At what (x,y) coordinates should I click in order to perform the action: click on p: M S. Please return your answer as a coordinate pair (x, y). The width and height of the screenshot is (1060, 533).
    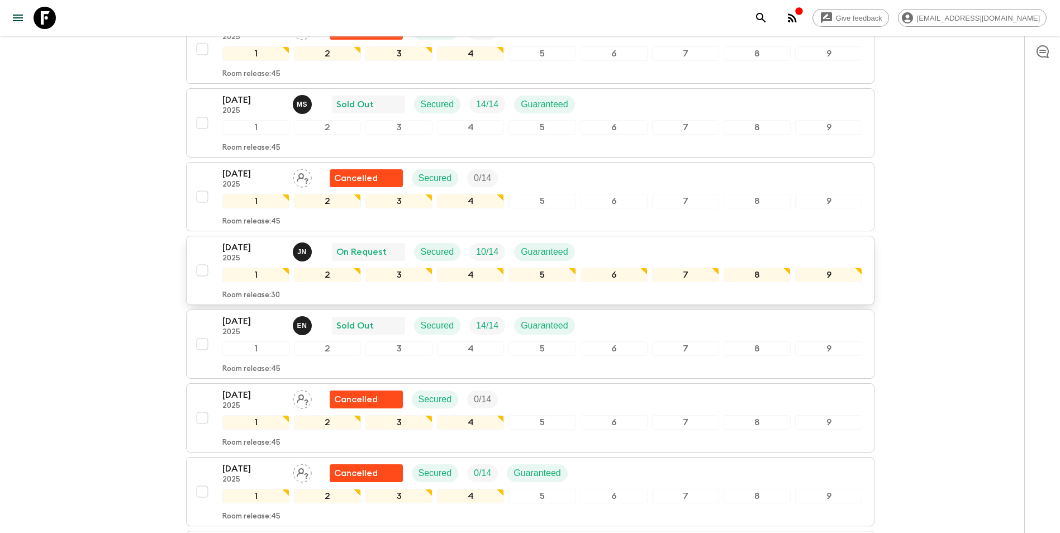
    Looking at the image, I should click on (302, 105).